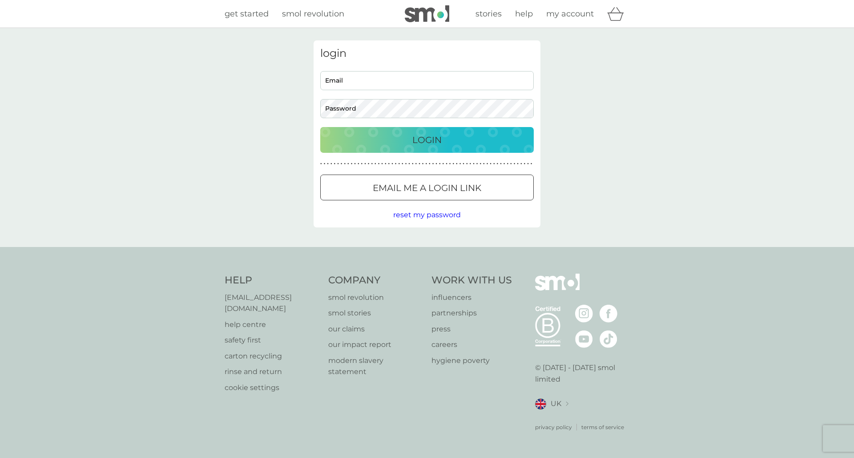 Image resolution: width=854 pixels, height=458 pixels. Describe the element at coordinates (375, 313) in the screenshot. I see `p: smol stories` at that location.